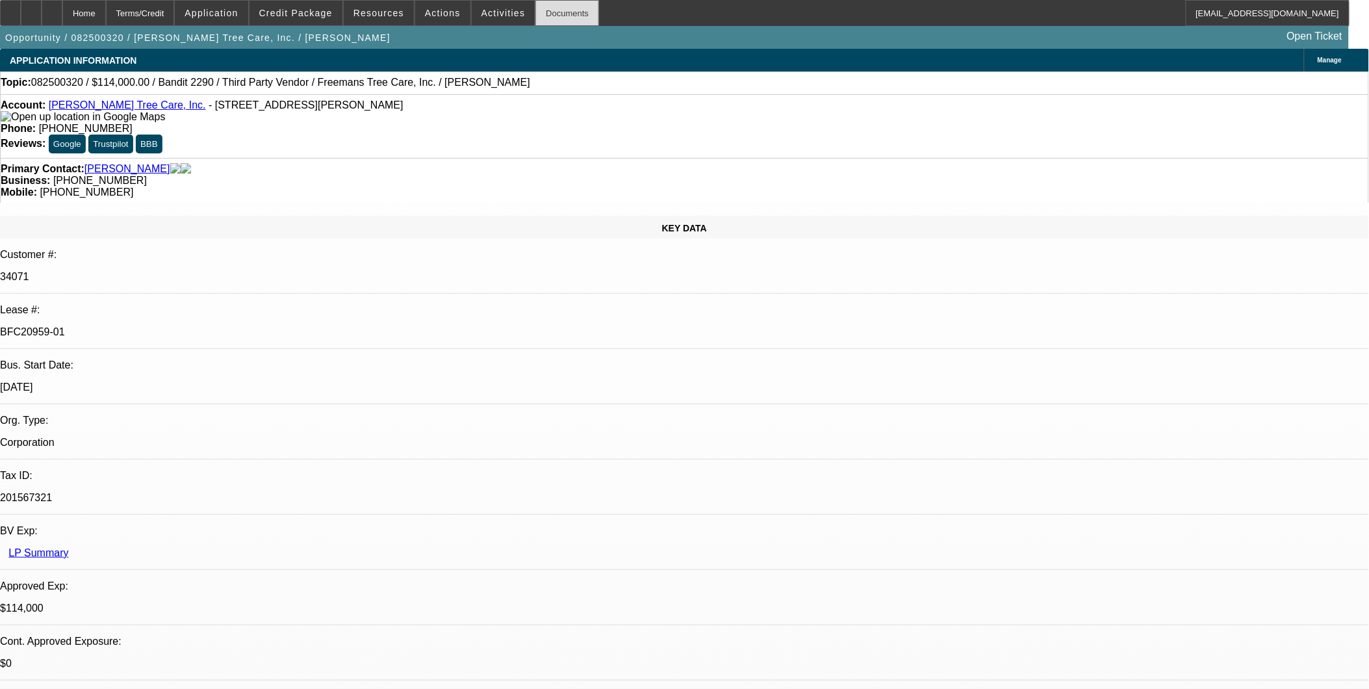 This screenshot has height=689, width=1369. Describe the element at coordinates (684, 228) in the screenshot. I see `span: KEY DATA` at that location.